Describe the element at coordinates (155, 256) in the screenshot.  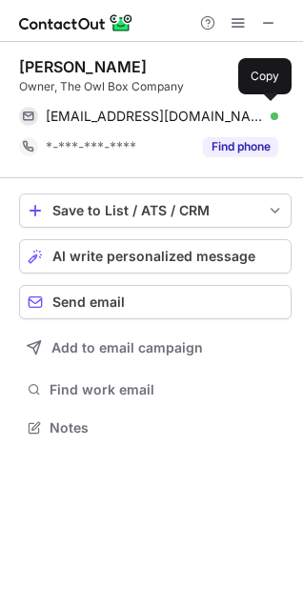
I see `button: AI write personalized message` at that location.